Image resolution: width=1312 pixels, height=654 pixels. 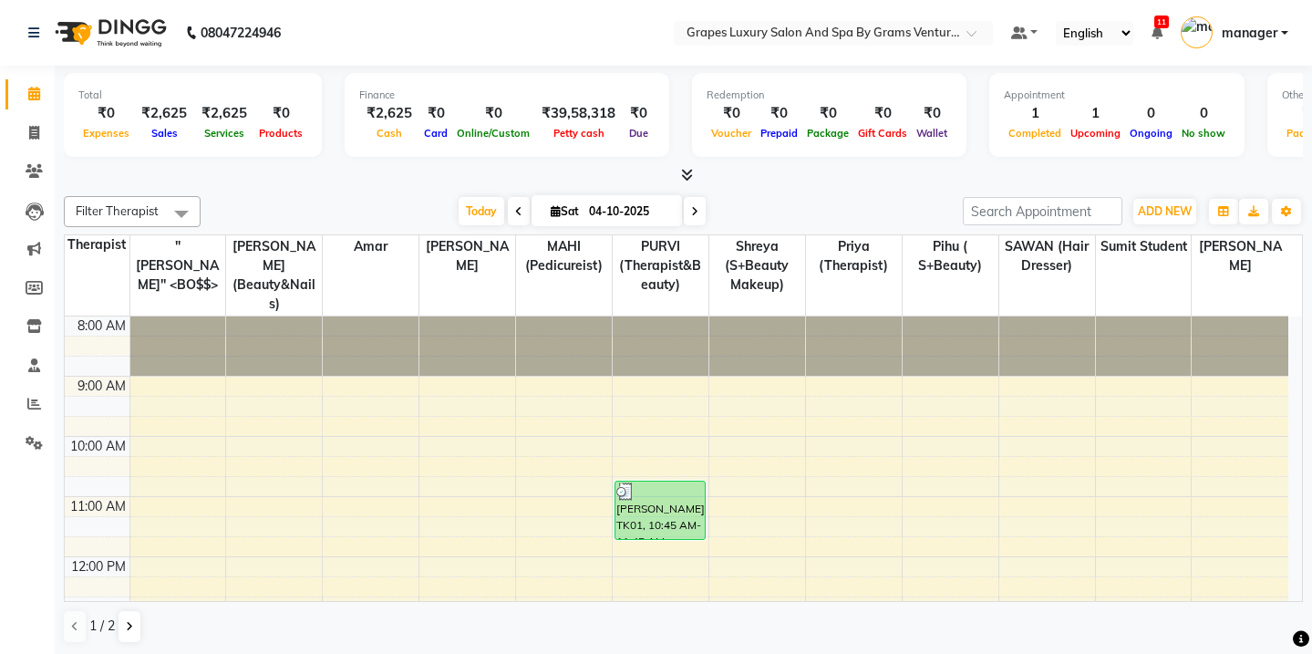 I want to click on span: PURVI (therapist&Beauty), so click(x=660, y=265).